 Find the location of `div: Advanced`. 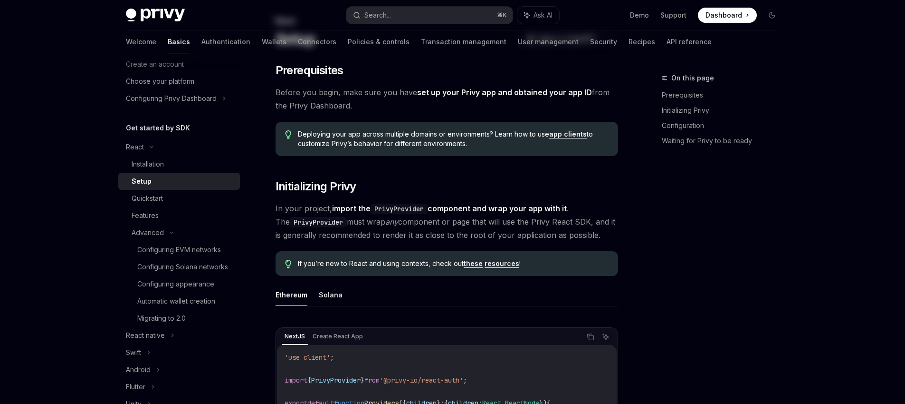

div: Advanced is located at coordinates (148, 232).